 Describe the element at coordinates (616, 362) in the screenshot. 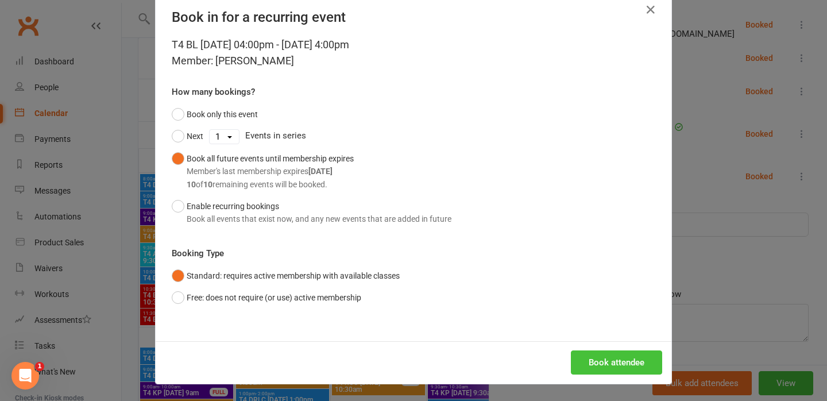

I see `button: Book attendee` at that location.